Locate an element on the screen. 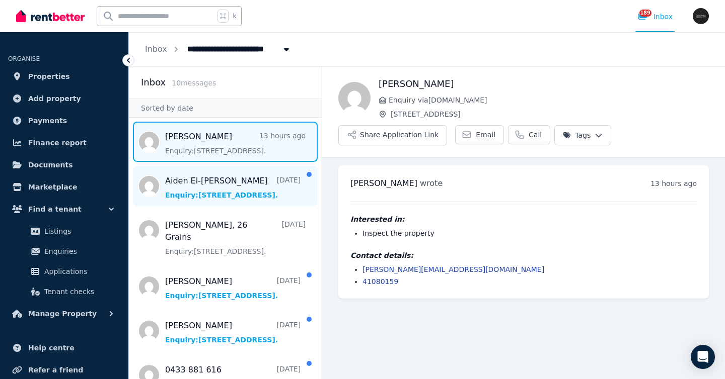  a: Payments is located at coordinates (64, 121).